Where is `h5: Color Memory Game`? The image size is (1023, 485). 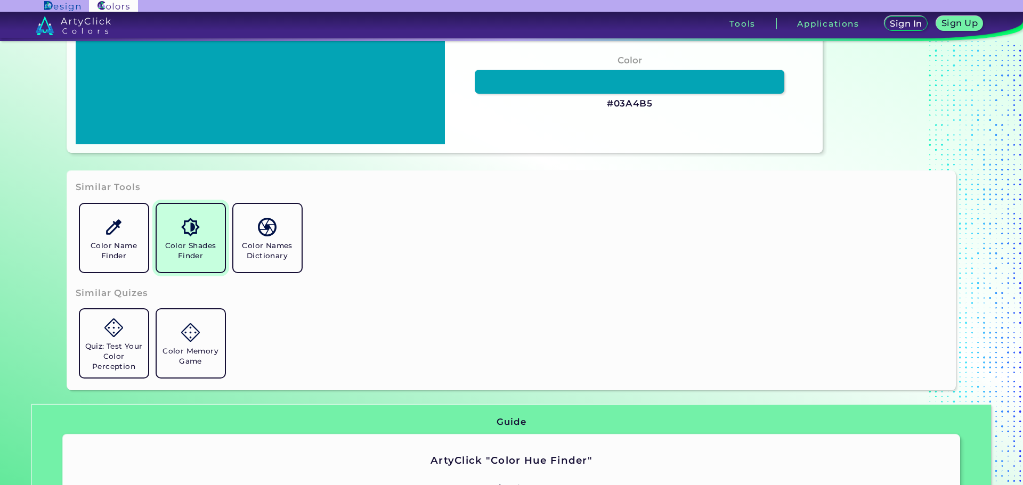 h5: Color Memory Game is located at coordinates (191, 356).